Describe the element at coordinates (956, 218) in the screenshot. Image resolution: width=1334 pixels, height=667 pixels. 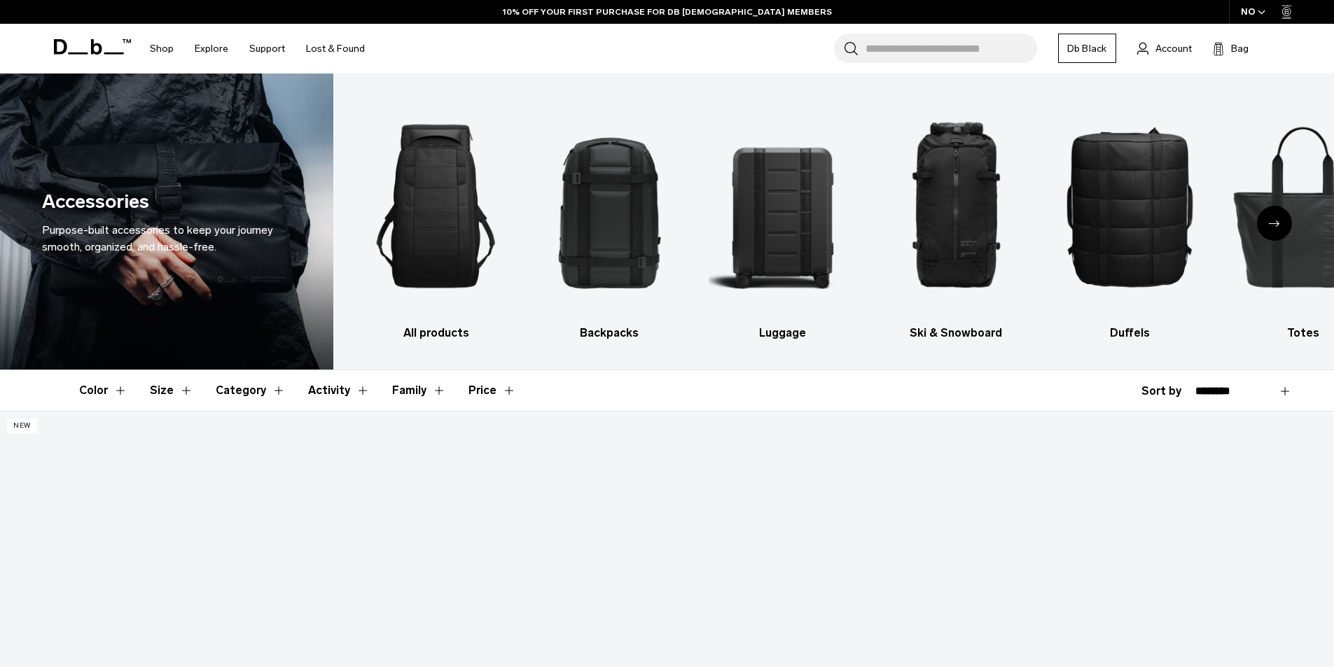
I see `li: 4 / 10` at that location.